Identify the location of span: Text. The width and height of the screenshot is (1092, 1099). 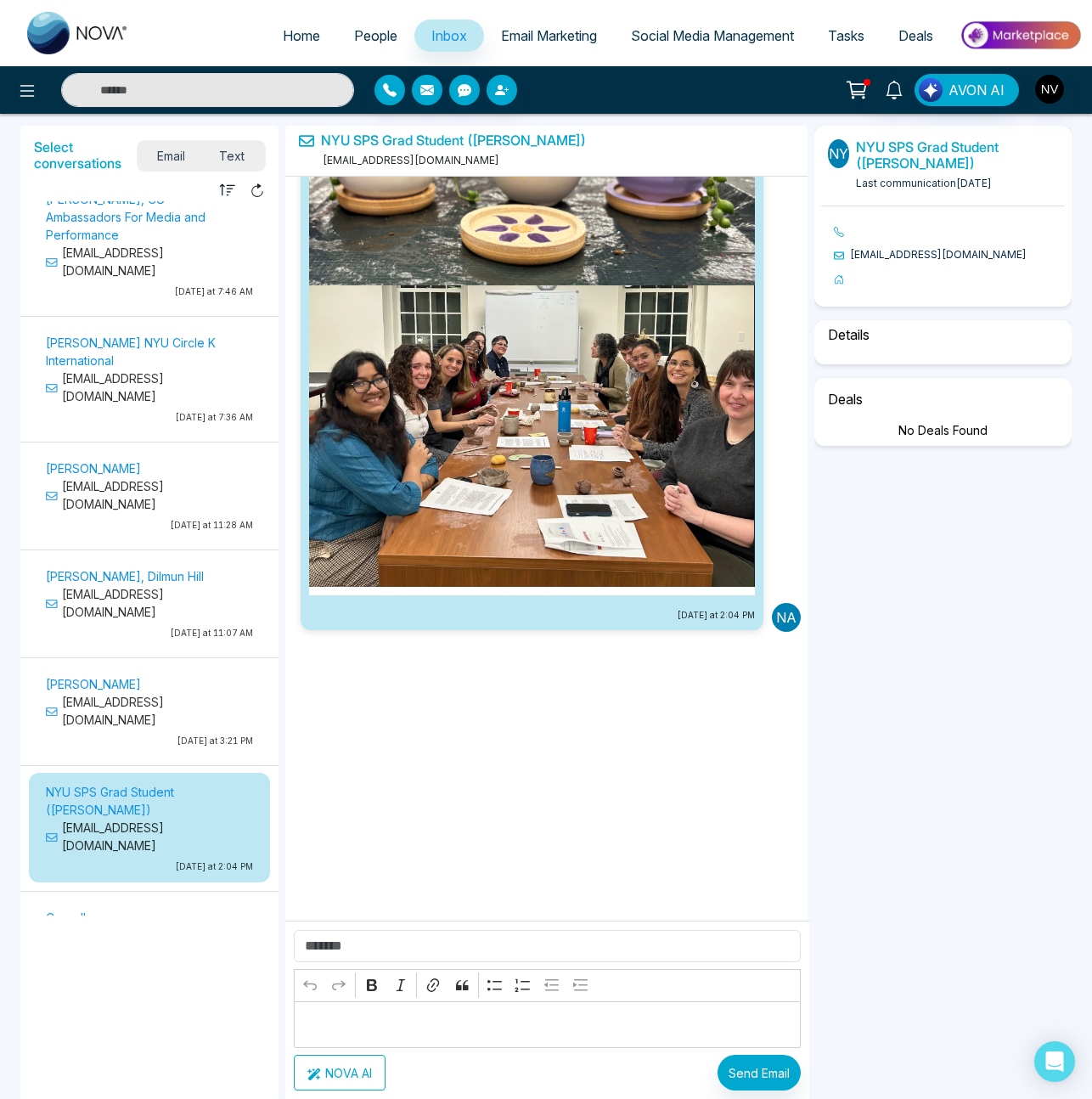
(231, 156).